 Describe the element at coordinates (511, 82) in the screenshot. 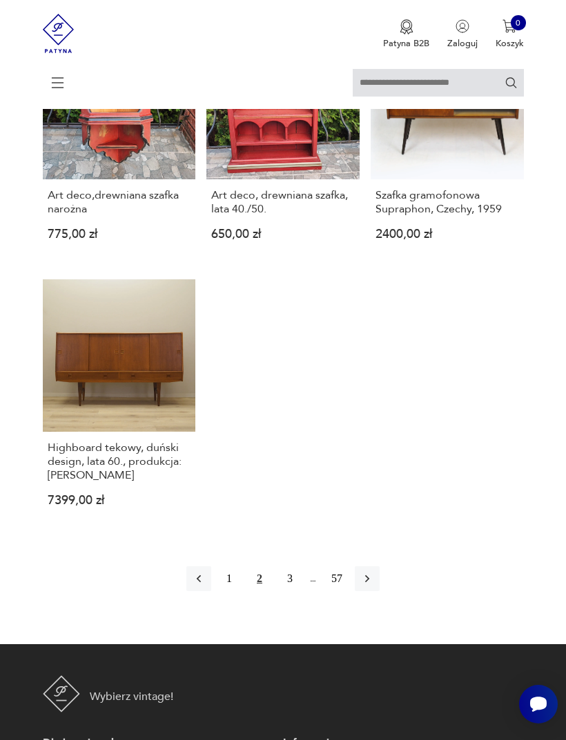

I see `button: Szukaj` at that location.